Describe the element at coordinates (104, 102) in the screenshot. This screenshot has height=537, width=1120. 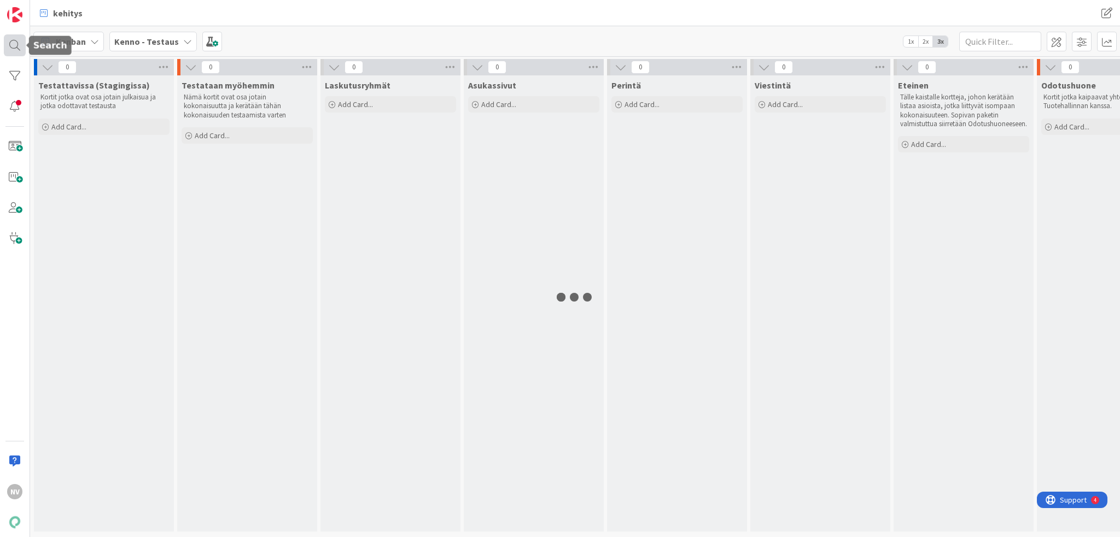
I see `p: Kortit jotka ovat osa jotain julkaisua ja jotka odottavat testausta` at that location.